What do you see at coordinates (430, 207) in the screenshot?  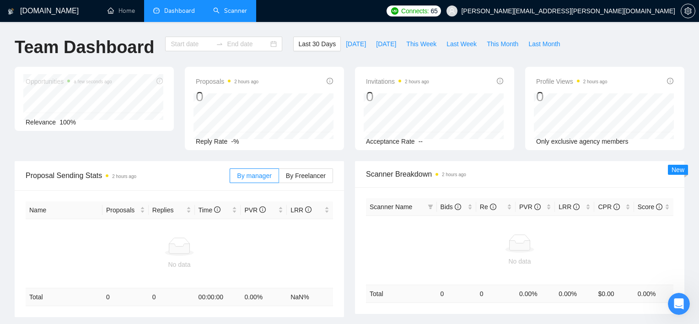 I see `span: filter` at bounding box center [430, 207].